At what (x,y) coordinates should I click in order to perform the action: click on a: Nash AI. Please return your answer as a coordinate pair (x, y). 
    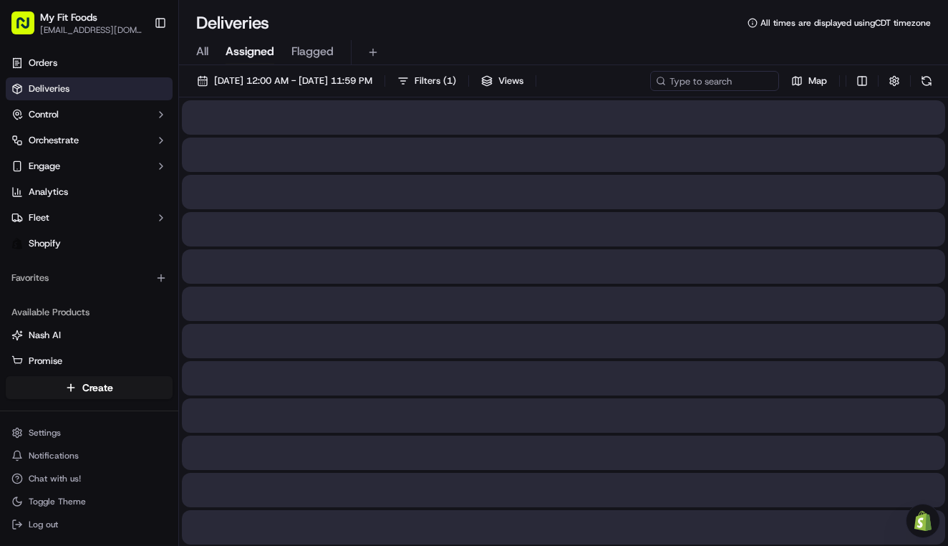
    Looking at the image, I should click on (89, 335).